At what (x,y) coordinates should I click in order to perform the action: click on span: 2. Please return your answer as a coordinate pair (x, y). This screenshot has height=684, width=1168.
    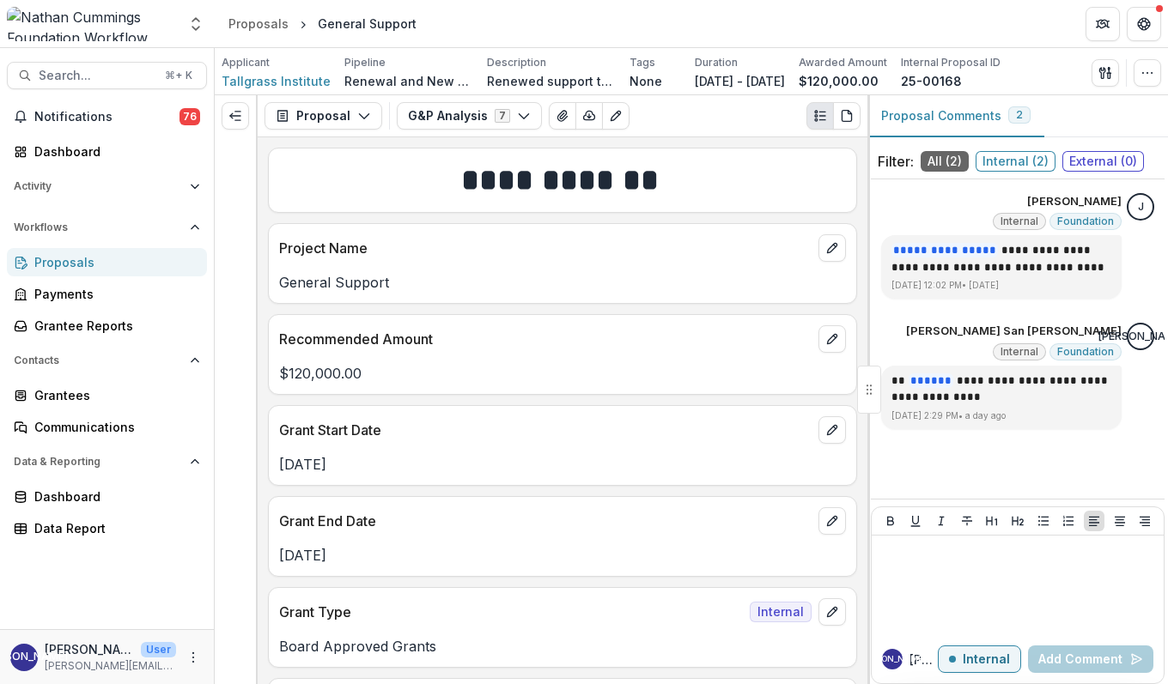
    Looking at the image, I should click on (1019, 115).